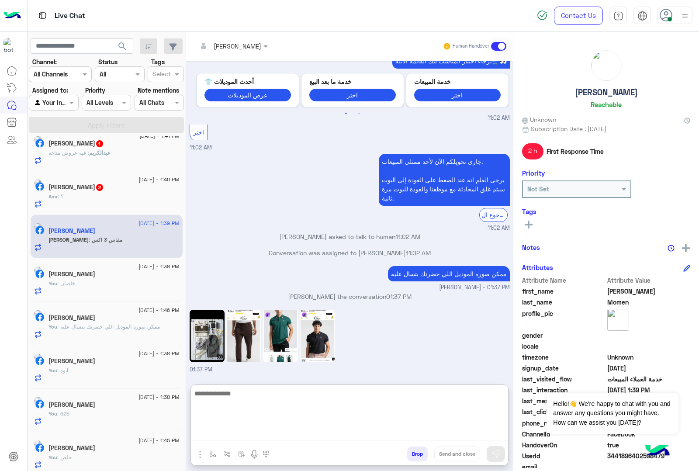  What do you see at coordinates (563, 357) in the screenshot?
I see `span: timezone` at bounding box center [563, 357].